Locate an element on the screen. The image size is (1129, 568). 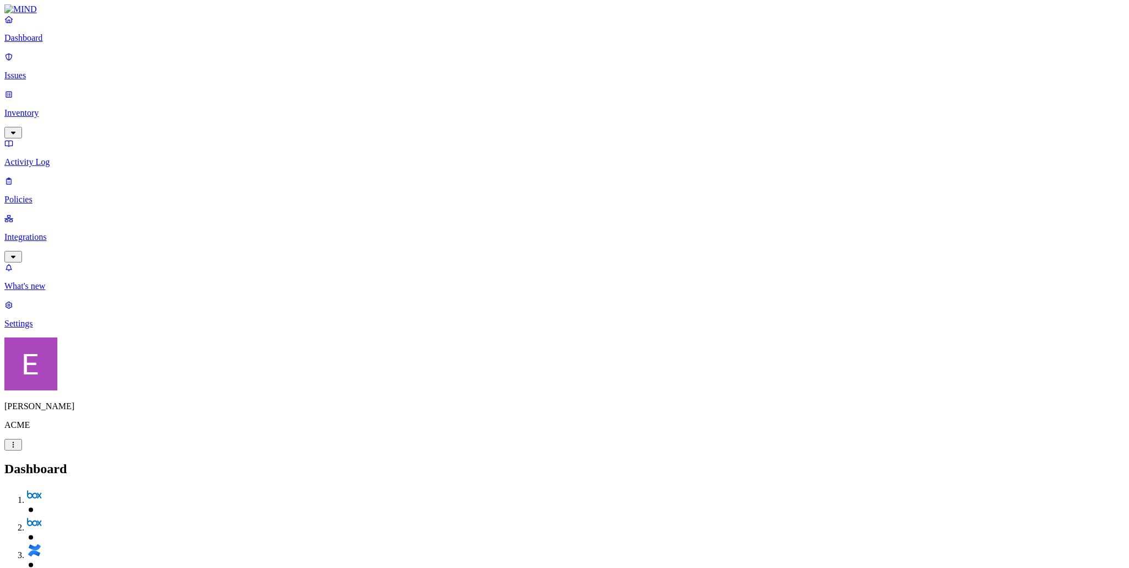
a: Activity Log is located at coordinates (564, 153).